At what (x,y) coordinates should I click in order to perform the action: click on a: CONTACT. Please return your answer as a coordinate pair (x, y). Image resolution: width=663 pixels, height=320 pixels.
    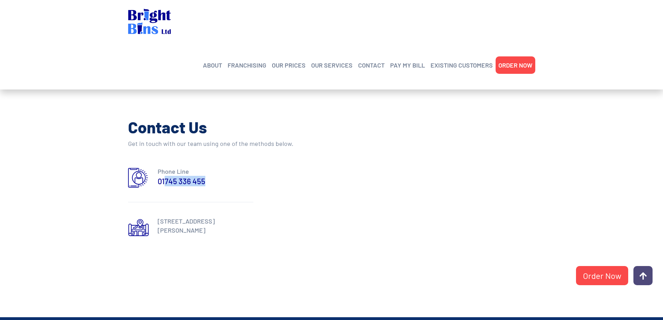
    Looking at the image, I should click on (371, 65).